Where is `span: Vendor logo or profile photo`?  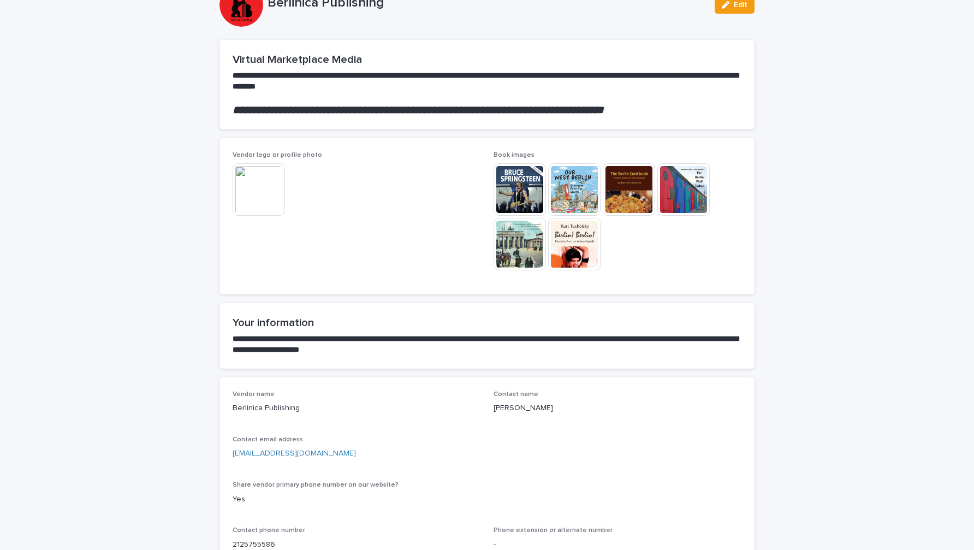
span: Vendor logo or profile photo is located at coordinates (277, 155).